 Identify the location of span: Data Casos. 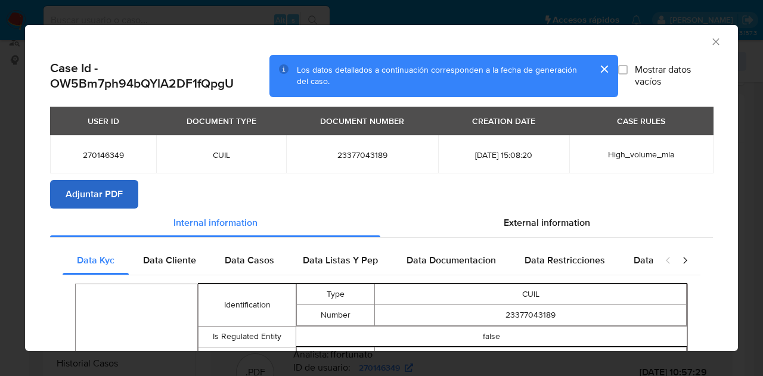
(249, 260).